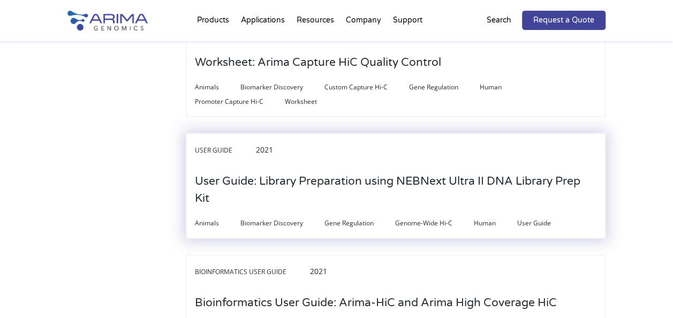 This screenshot has width=673, height=318. What do you see at coordinates (564, 20) in the screenshot?
I see `a: Request a Quote` at bounding box center [564, 20].